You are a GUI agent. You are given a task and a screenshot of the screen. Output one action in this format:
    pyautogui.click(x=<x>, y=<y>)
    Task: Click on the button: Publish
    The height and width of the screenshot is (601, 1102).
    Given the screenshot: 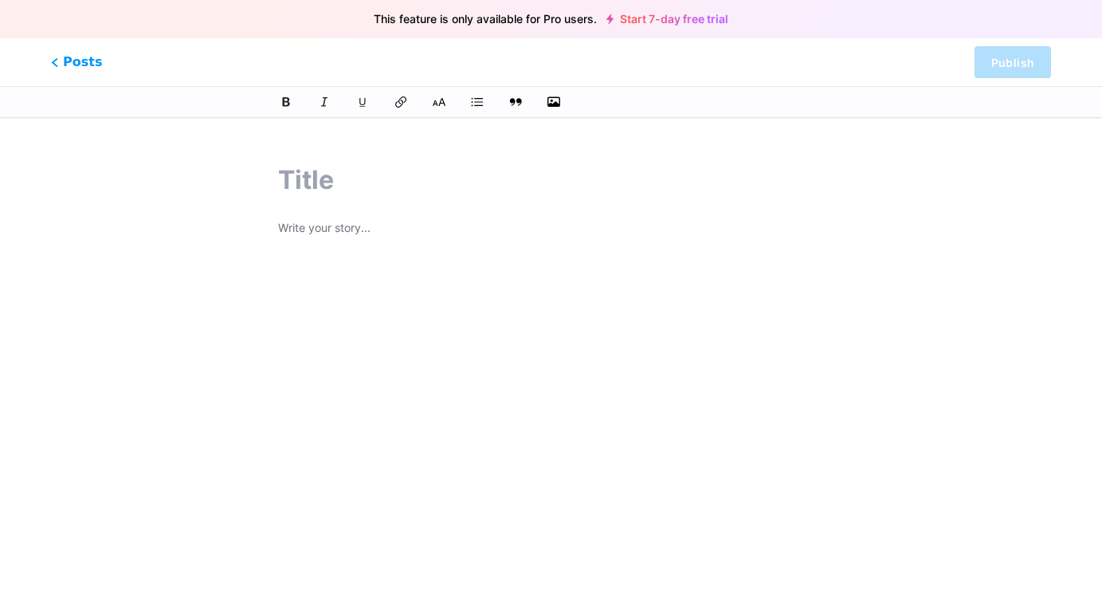 What is the action you would take?
    pyautogui.click(x=1013, y=62)
    